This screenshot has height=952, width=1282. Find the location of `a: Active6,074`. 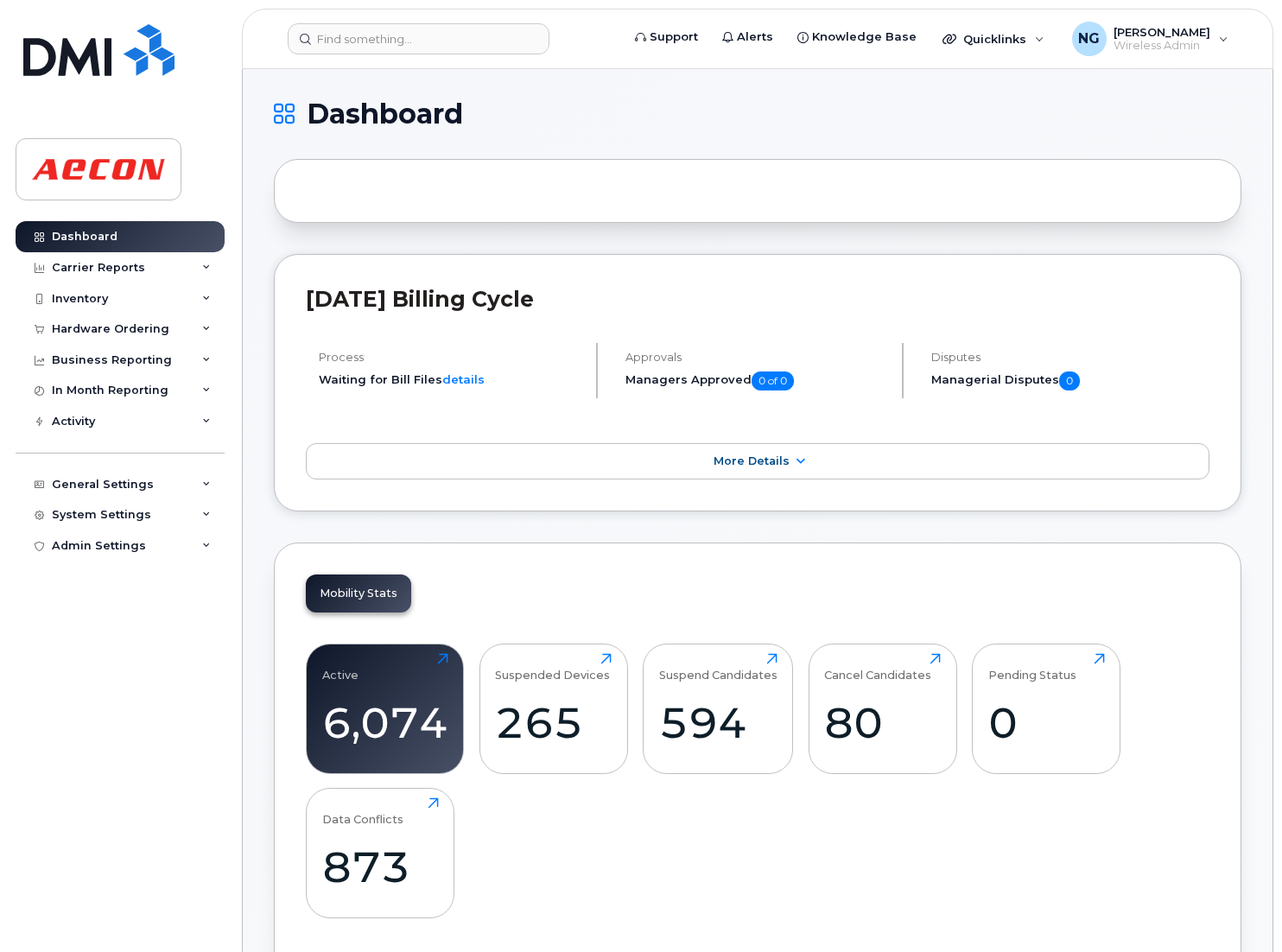

a: Active6,074 is located at coordinates (385, 709).